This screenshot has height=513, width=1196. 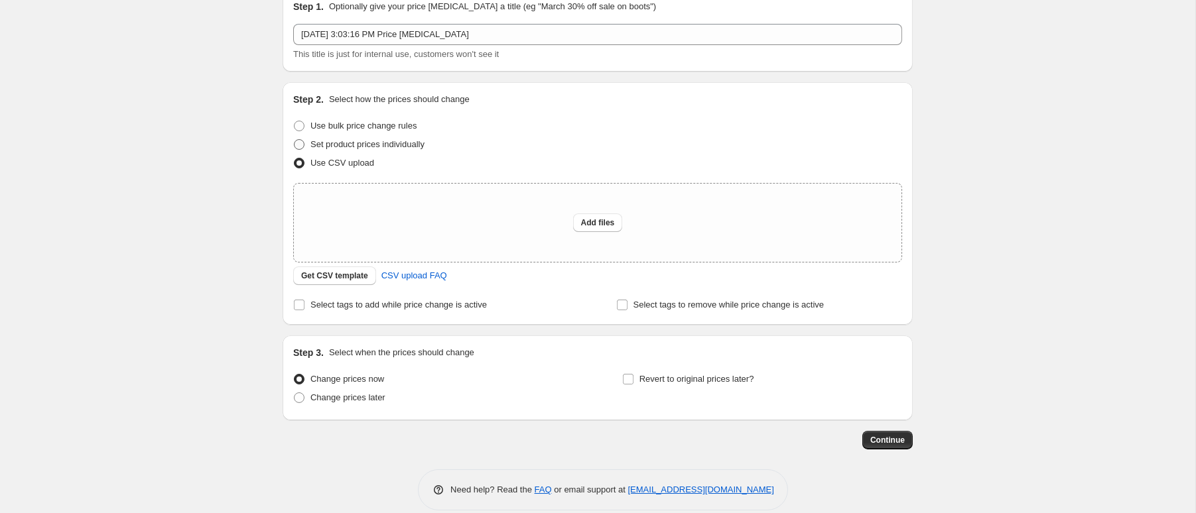 I want to click on span: Use CSV upload, so click(x=342, y=162).